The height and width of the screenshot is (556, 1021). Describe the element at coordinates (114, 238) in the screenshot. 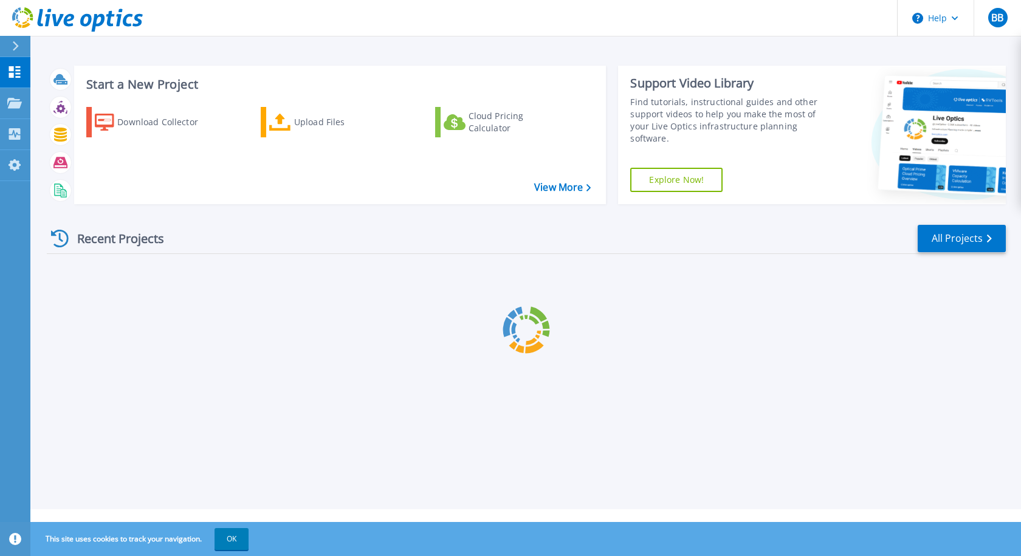

I see `div: Recent Projects` at that location.